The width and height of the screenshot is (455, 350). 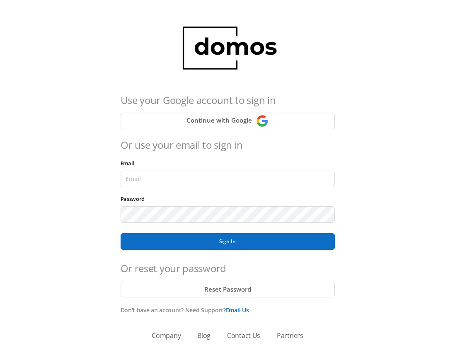 I want to click on button: Continue with Google, so click(x=228, y=121).